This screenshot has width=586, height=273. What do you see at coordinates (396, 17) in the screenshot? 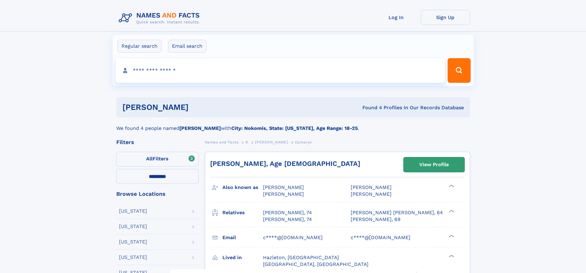
I see `a: Log In` at bounding box center [396, 17].